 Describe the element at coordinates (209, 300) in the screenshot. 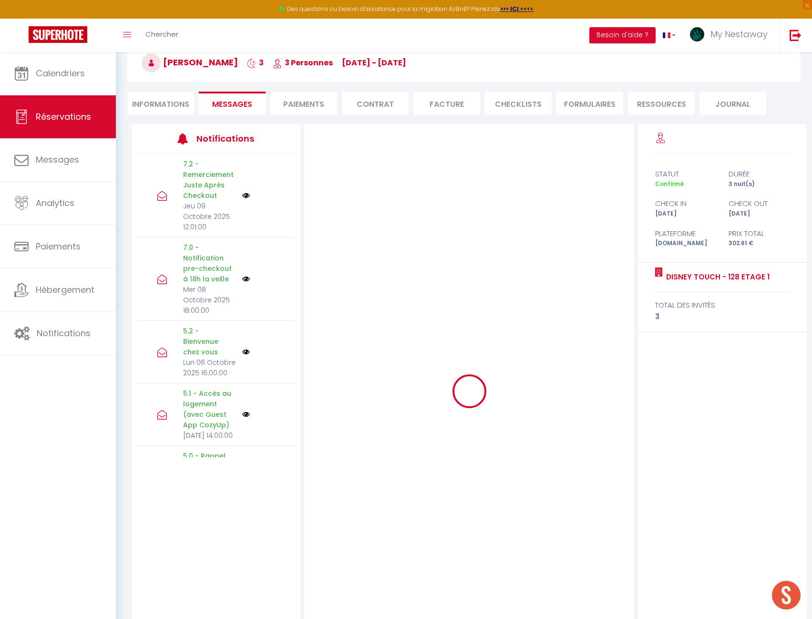

I see `p: Mer 08 Octobre 2025 18:00:00` at that location.